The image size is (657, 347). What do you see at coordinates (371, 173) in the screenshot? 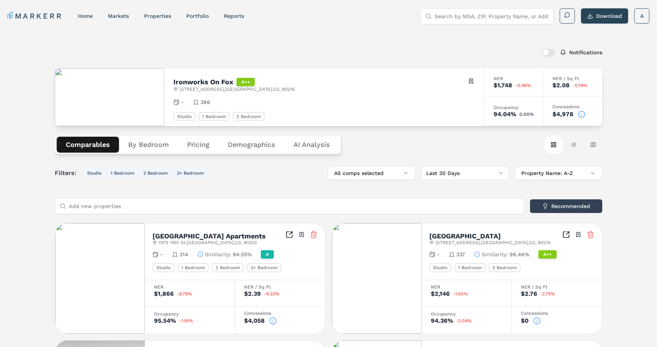
I see `button: All comps selected` at bounding box center [371, 173].